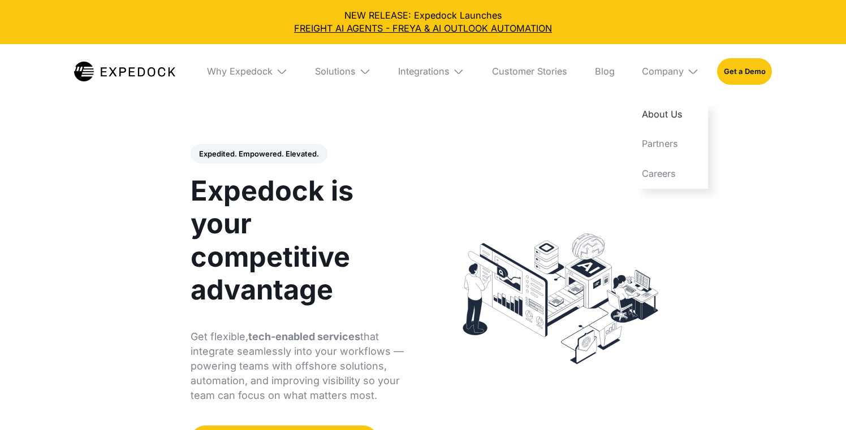 The image size is (846, 430). What do you see at coordinates (670, 114) in the screenshot?
I see `a: About Us` at bounding box center [670, 114].